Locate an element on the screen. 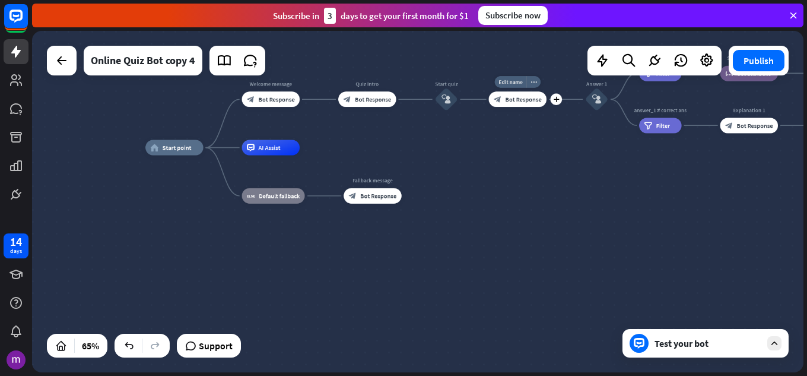  span: Support is located at coordinates (215, 346).